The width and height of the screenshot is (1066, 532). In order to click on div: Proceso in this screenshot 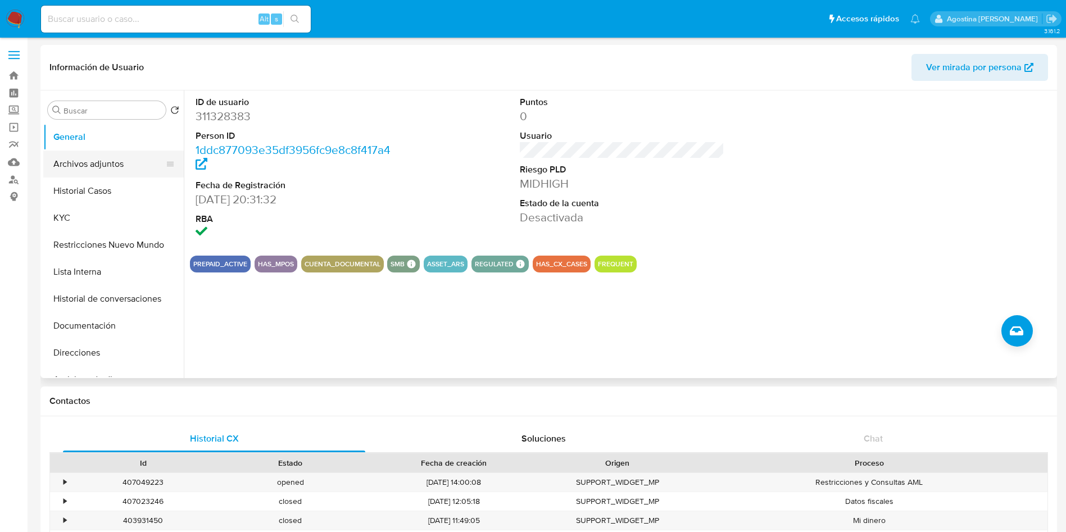, I will do `click(870, 463)`.